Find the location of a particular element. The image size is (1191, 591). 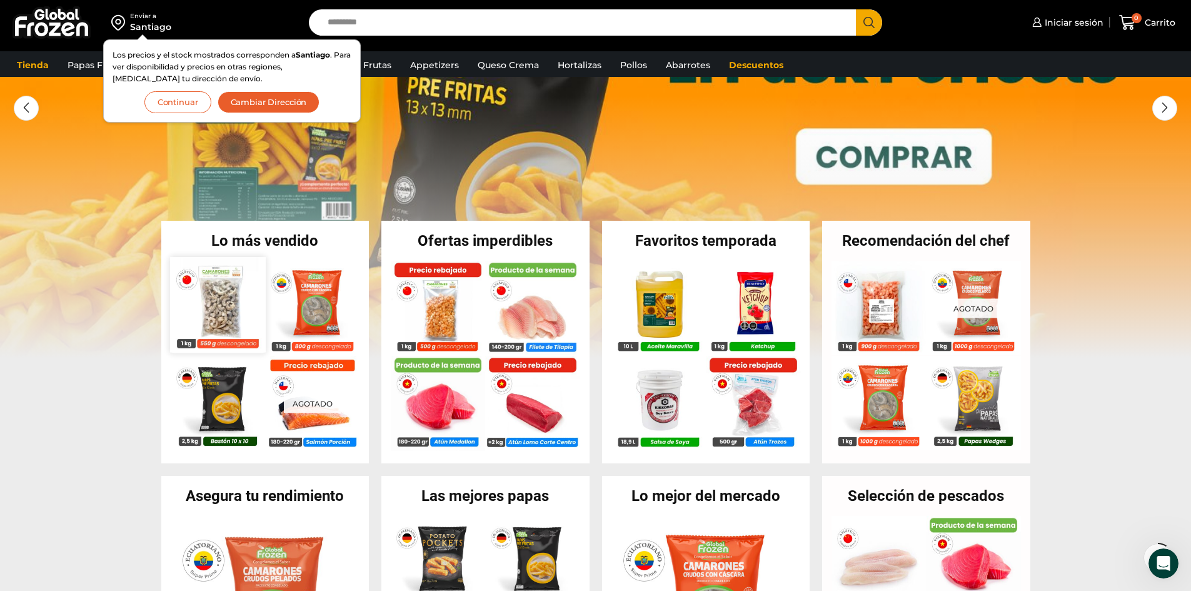

h2: Las mejores papas is located at coordinates (485, 496).